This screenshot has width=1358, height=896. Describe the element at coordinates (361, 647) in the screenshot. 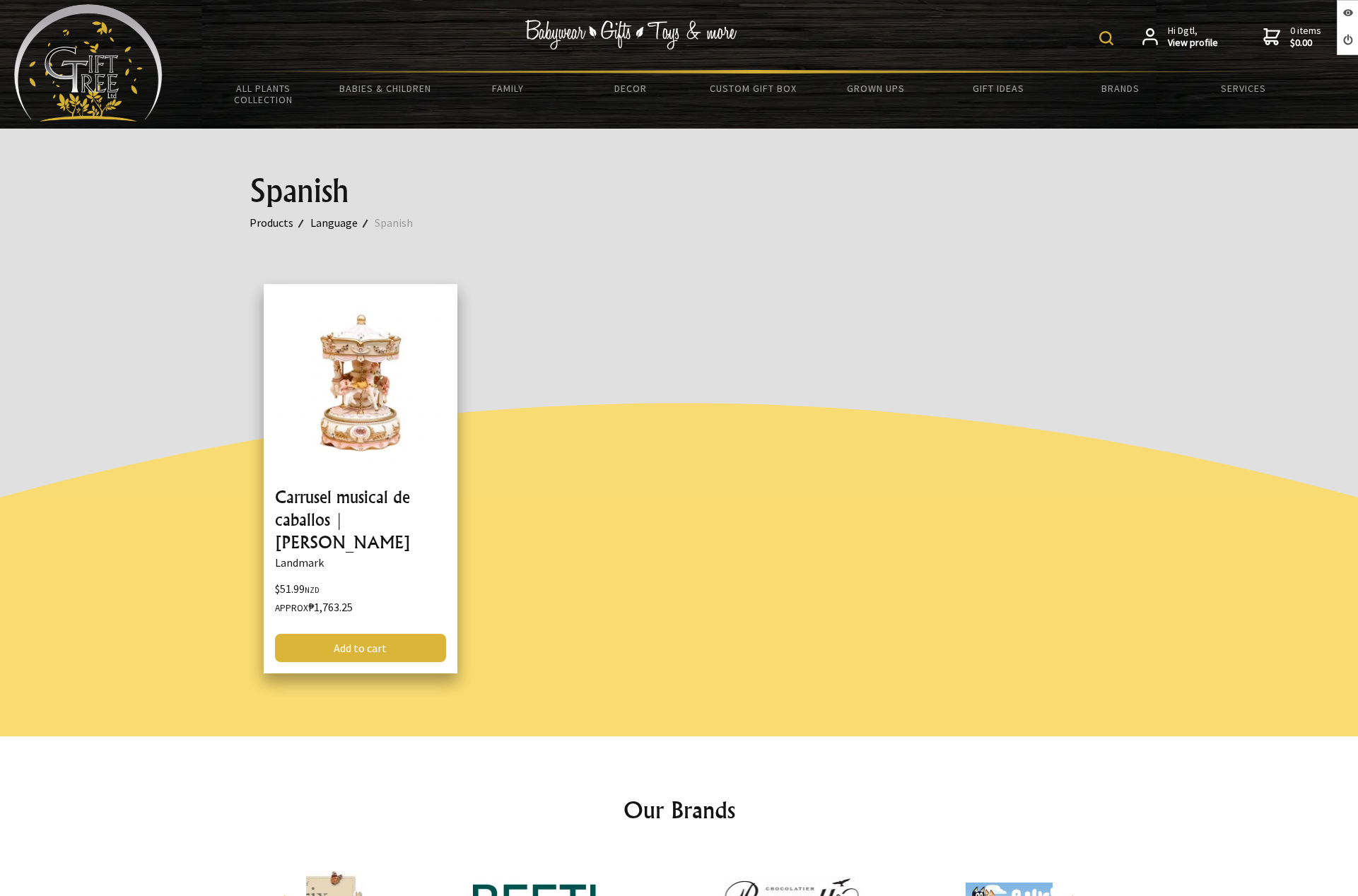

I see `a: Add to cart` at that location.